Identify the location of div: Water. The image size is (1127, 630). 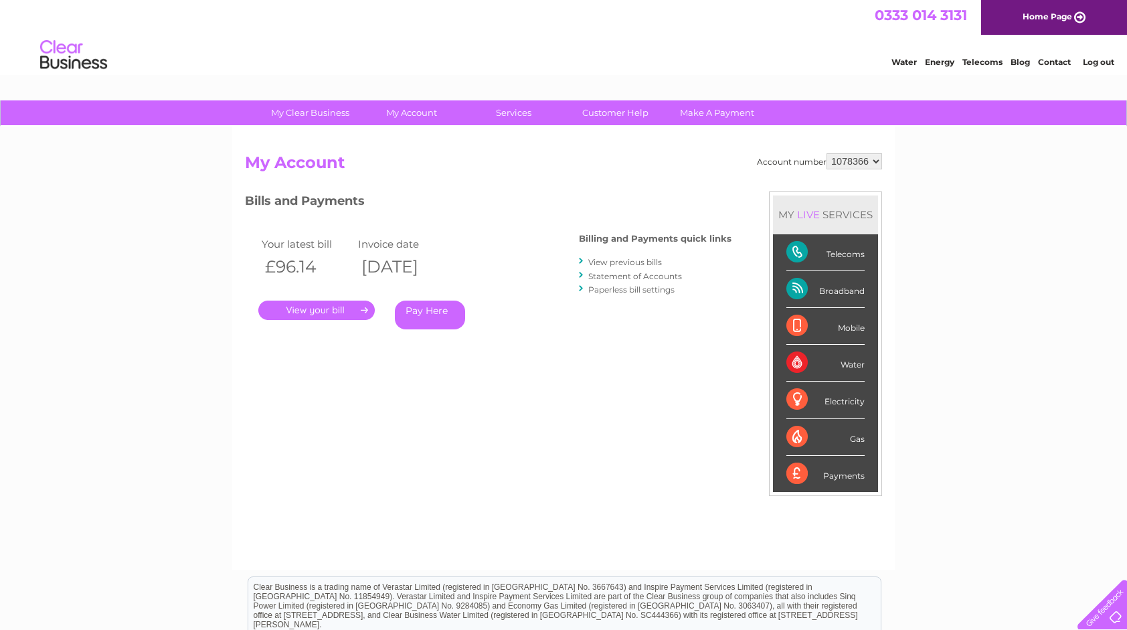
(825, 363).